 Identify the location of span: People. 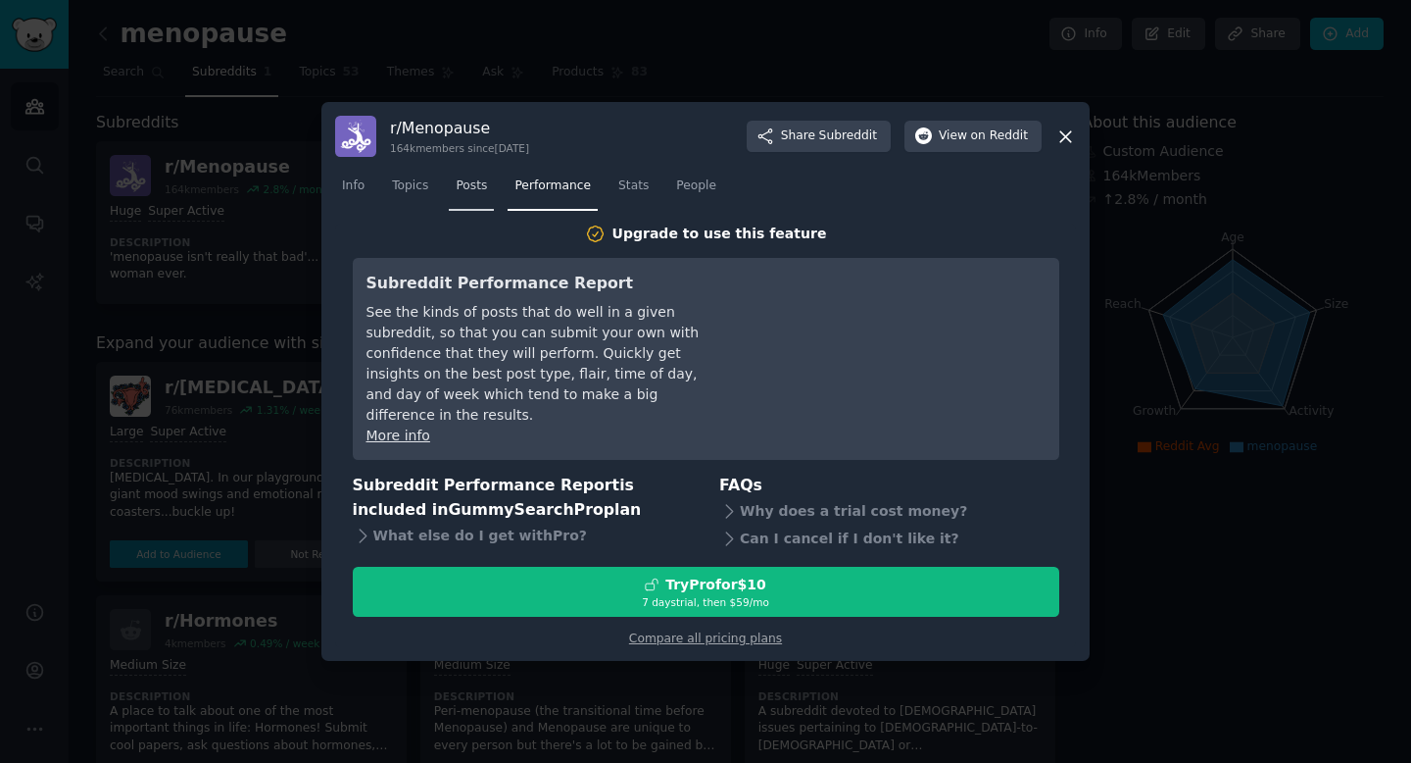
(696, 186).